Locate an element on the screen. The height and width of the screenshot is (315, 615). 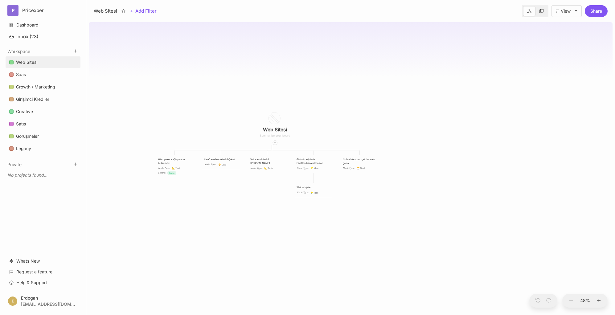
button: Private is located at coordinates (14, 164).